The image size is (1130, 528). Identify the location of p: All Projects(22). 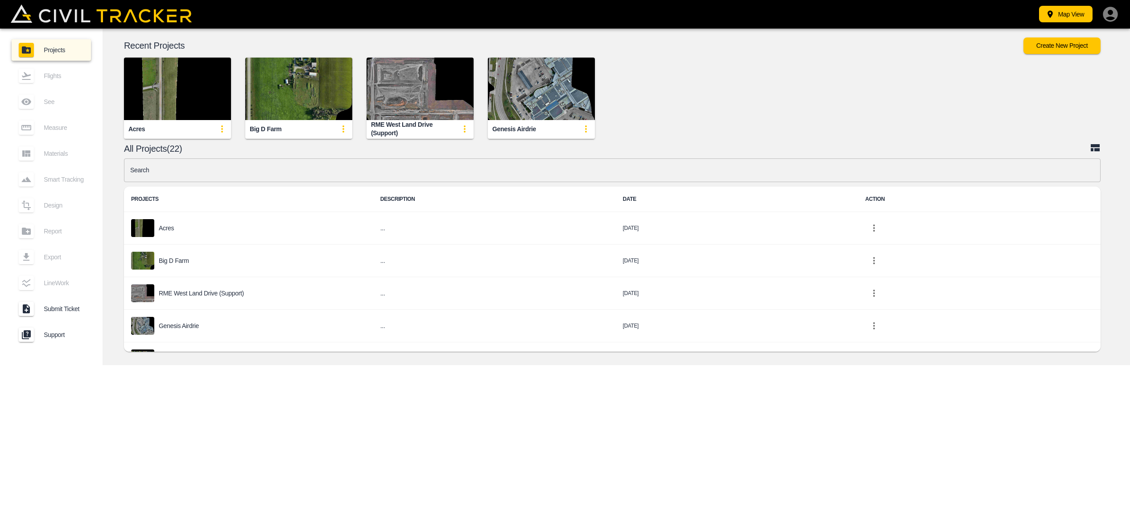
(607, 149).